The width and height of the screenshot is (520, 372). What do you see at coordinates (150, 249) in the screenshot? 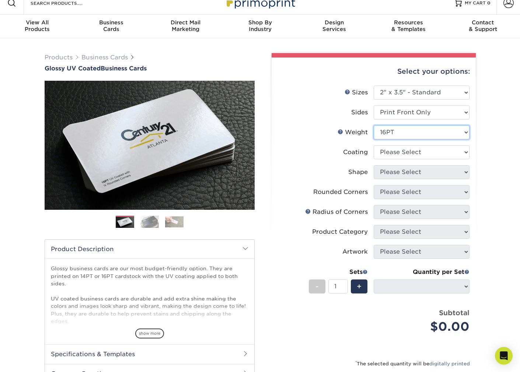
I see `h2: Product Description` at bounding box center [150, 249].